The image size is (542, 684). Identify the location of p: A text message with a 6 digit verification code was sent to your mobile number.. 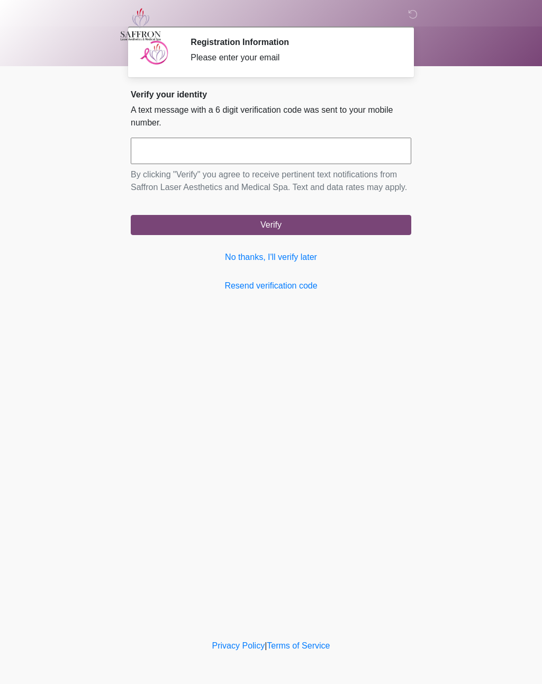
(271, 117).